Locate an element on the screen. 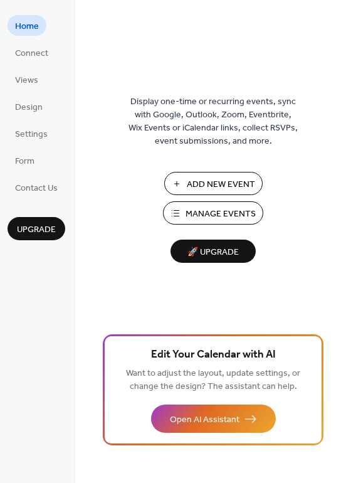 Image resolution: width=351 pixels, height=483 pixels. button: Upgrade is located at coordinates (36, 228).